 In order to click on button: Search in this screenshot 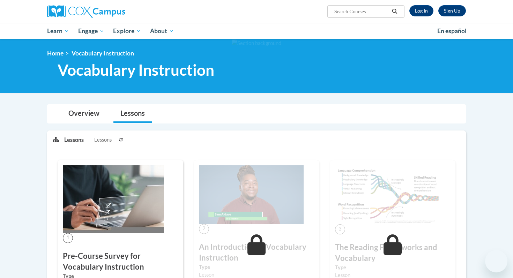, I will do `click(395, 12)`.